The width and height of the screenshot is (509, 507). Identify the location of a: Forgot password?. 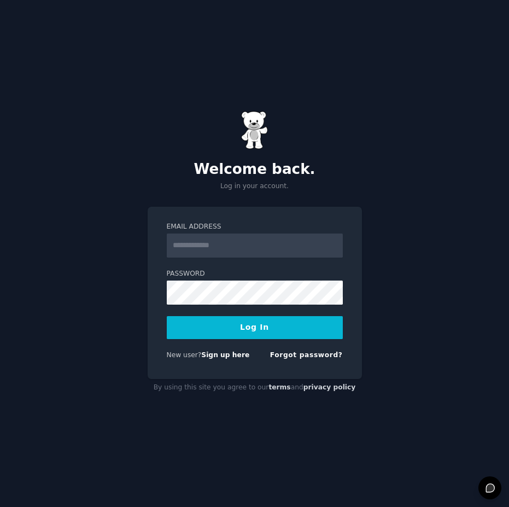
(306, 355).